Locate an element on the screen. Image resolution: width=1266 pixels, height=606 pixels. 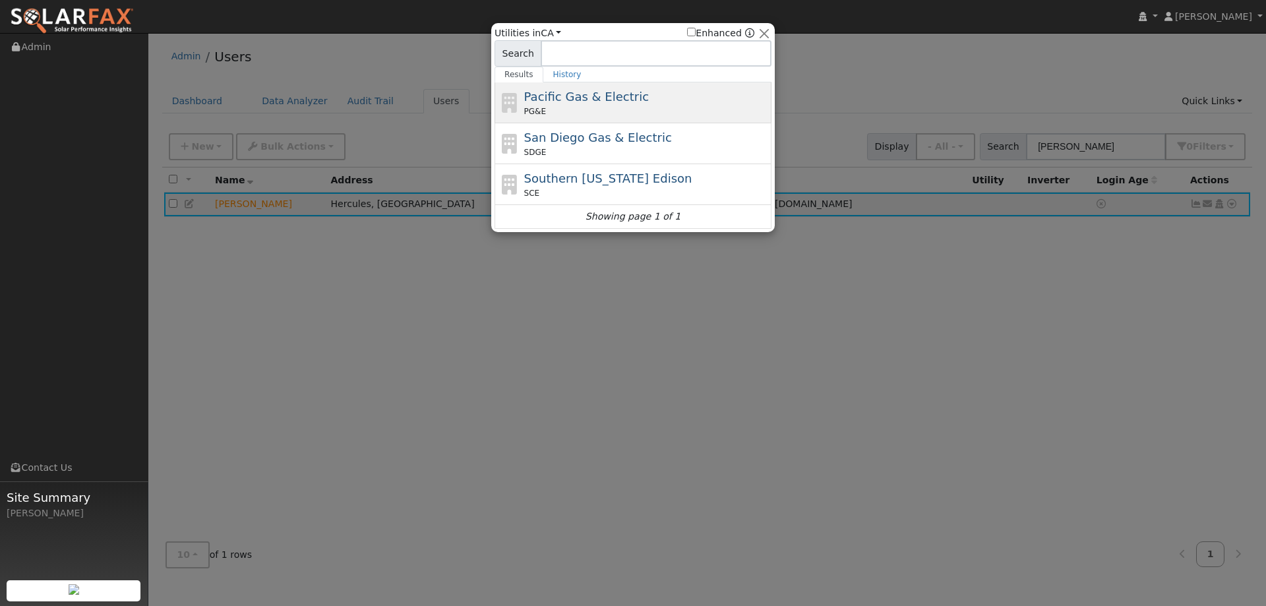
label: Enhanced is located at coordinates (714, 33).